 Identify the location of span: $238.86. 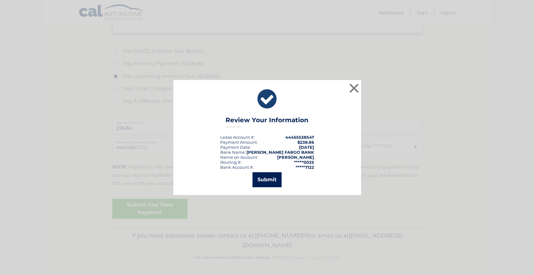
(305, 142).